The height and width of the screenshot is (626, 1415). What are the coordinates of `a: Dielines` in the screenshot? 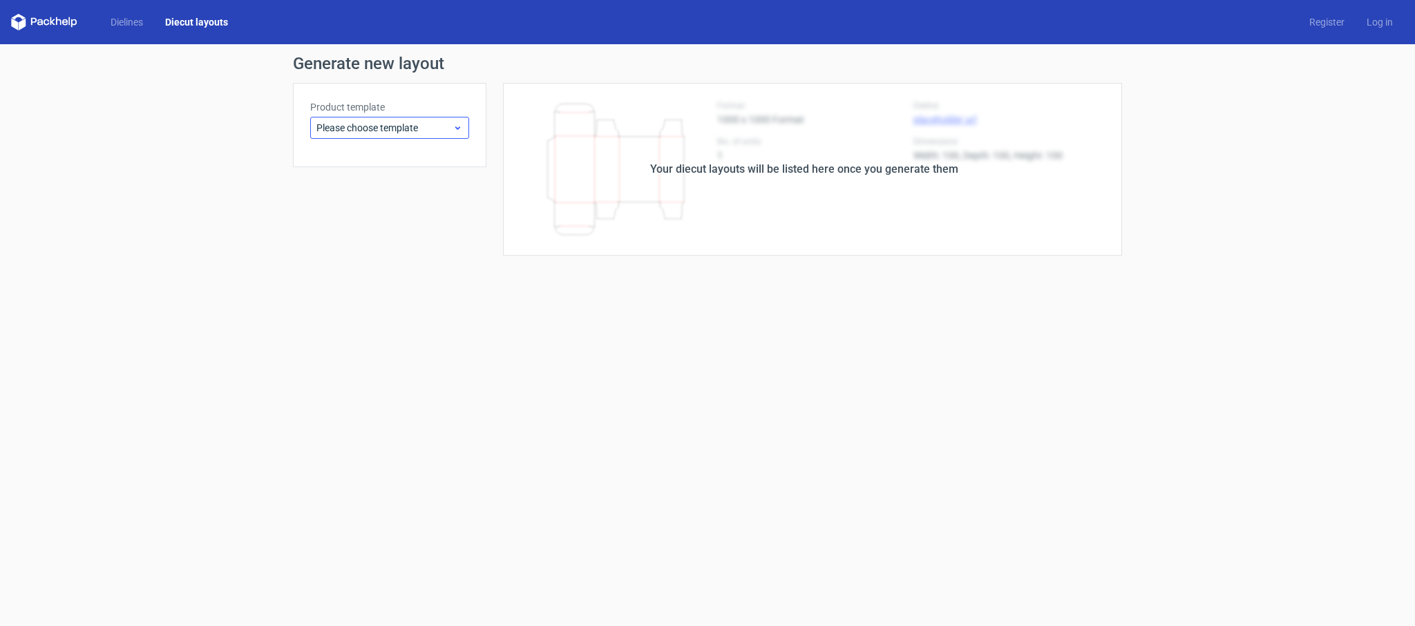 It's located at (126, 22).